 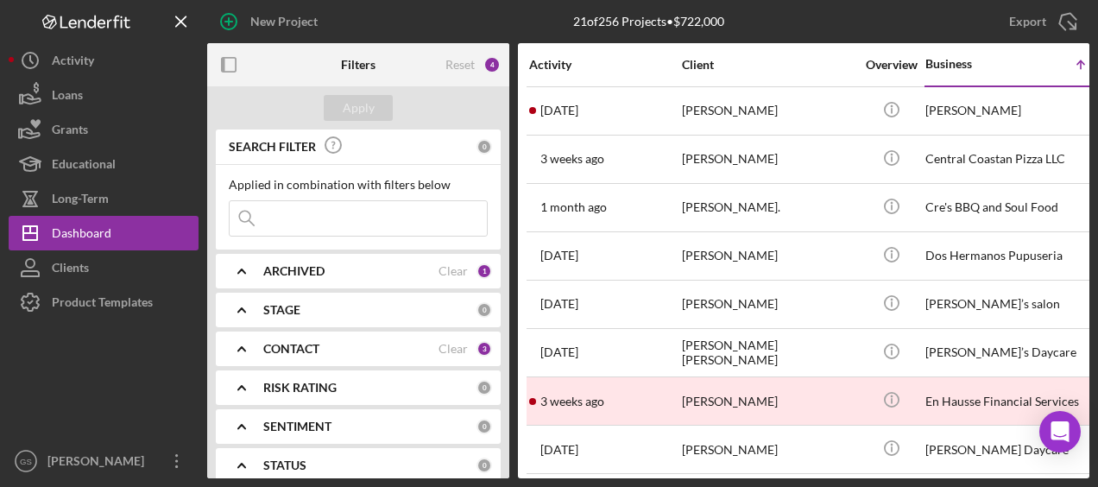 What do you see at coordinates (1040, 22) in the screenshot?
I see `button: Export` at bounding box center [1040, 22].